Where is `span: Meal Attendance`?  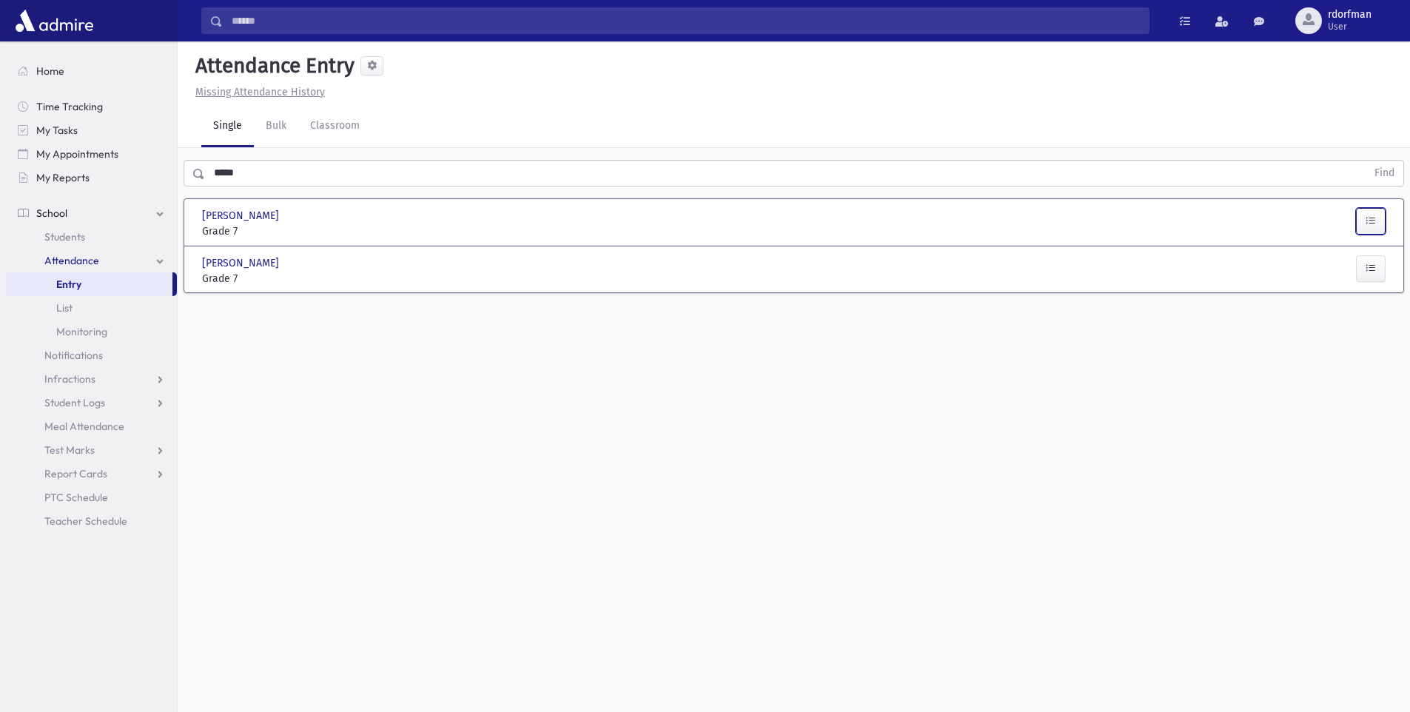 span: Meal Attendance is located at coordinates (84, 426).